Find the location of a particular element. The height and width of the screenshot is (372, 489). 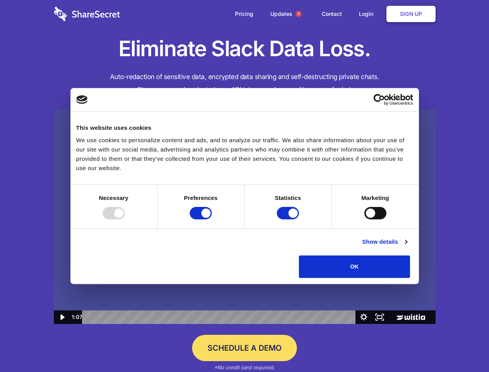

button: Show settings menu is located at coordinates (364, 317).